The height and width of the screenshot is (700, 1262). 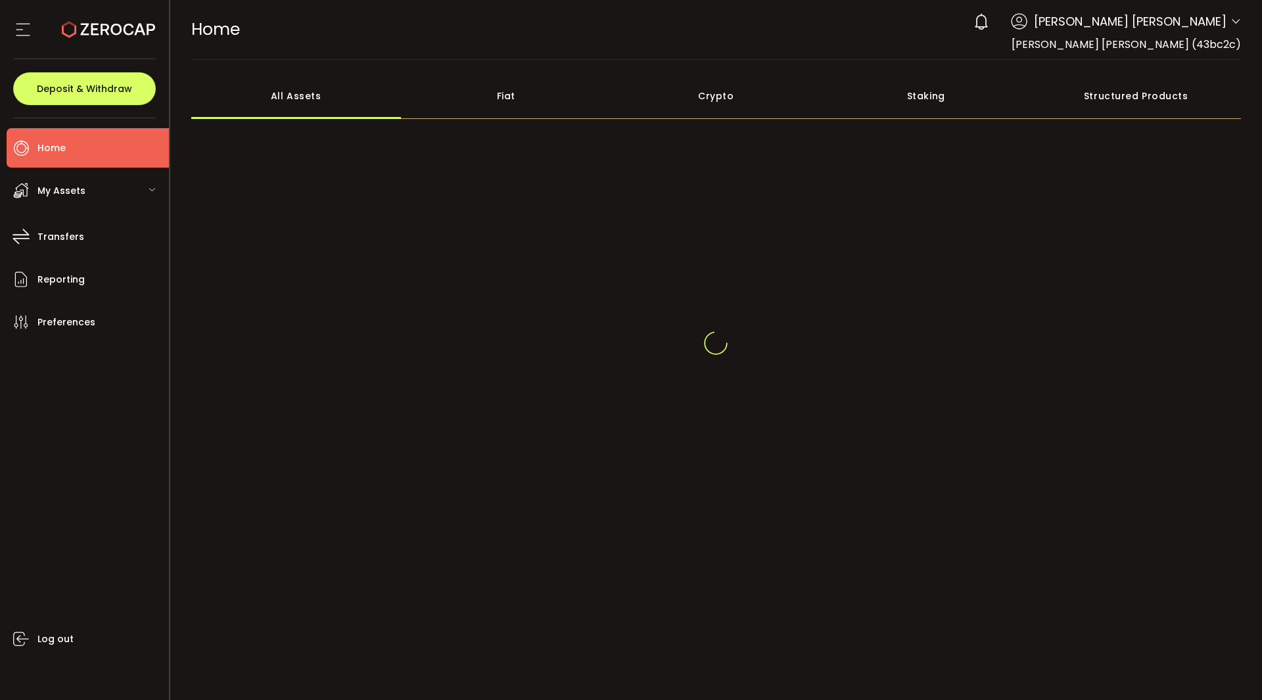 What do you see at coordinates (1137, 96) in the screenshot?
I see `div: Structured Products` at bounding box center [1137, 96].